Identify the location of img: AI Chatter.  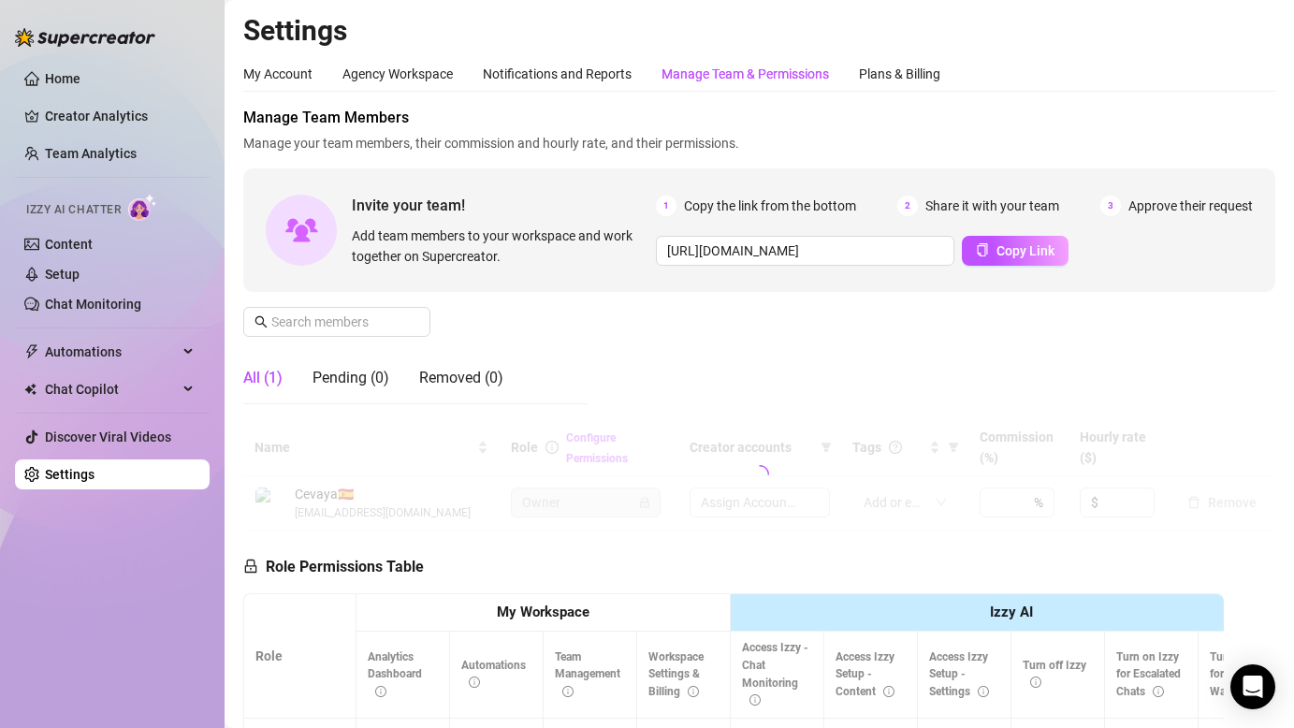
(142, 207).